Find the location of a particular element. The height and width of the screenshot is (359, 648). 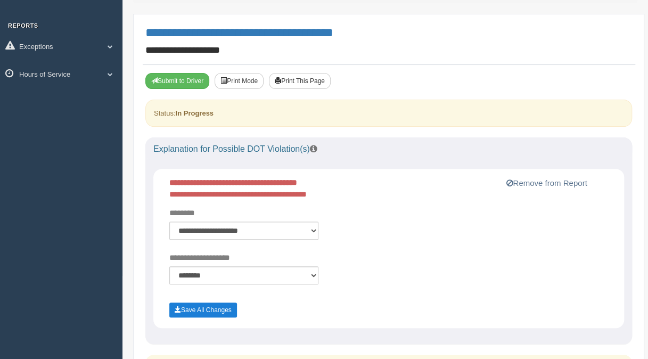

button: Submit To Driver is located at coordinates (177, 81).